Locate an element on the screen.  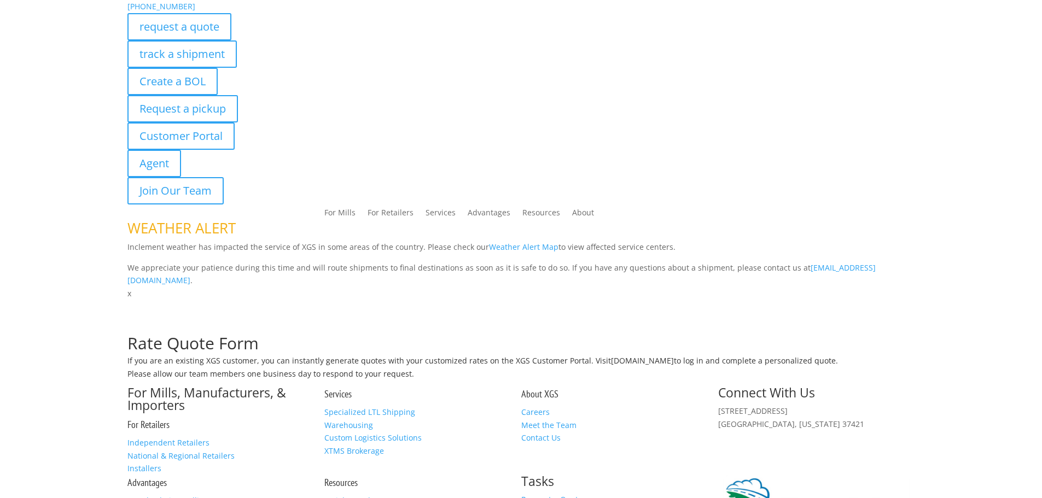
a: Request a pickup is located at coordinates (183, 109).